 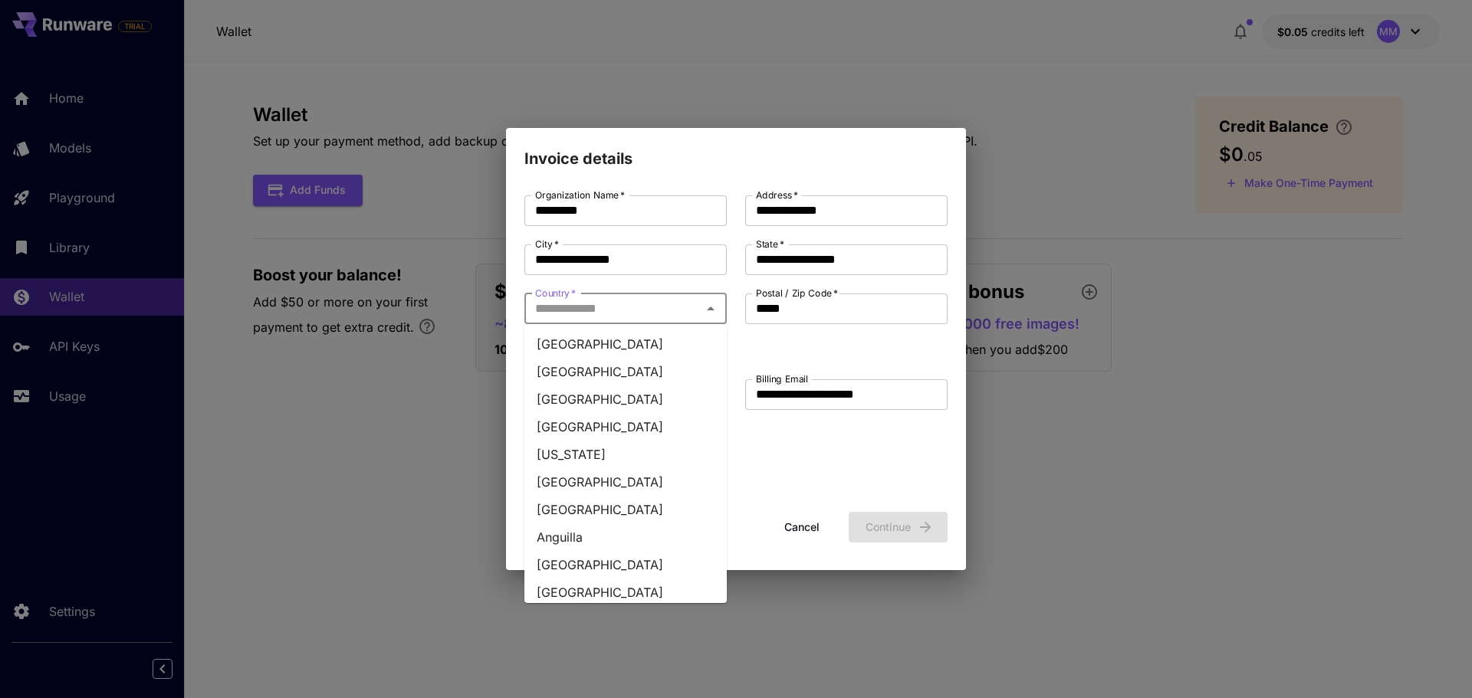 I want to click on h2: Invoice details, so click(x=736, y=149).